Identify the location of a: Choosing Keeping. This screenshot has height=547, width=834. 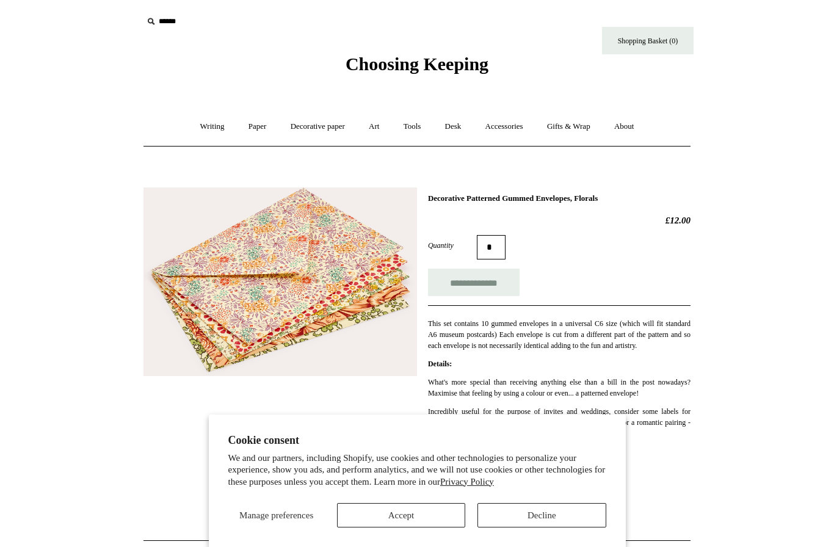
(417, 68).